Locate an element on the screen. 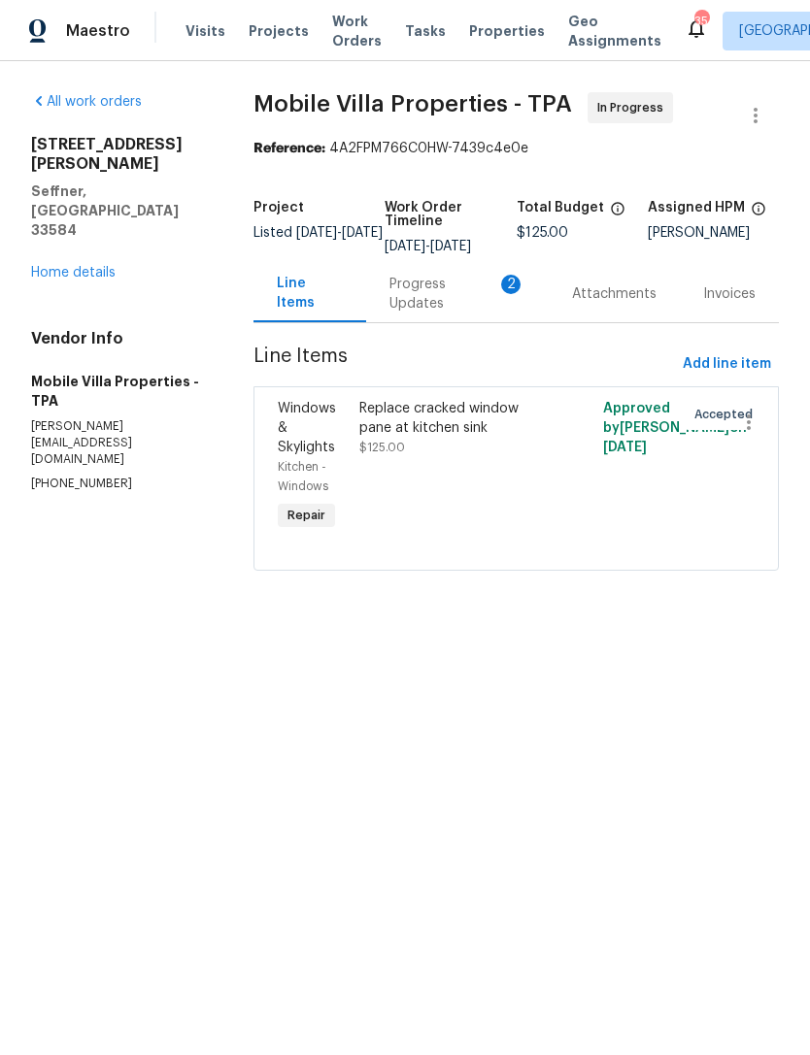  div: Attachments is located at coordinates (614, 294).